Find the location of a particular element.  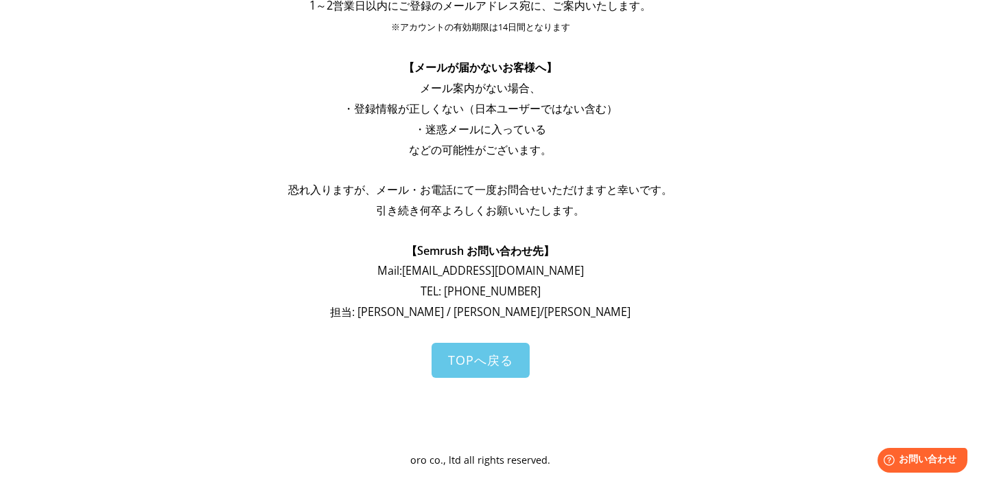

span: ・迷惑メールに入っている is located at coordinates (480, 129).